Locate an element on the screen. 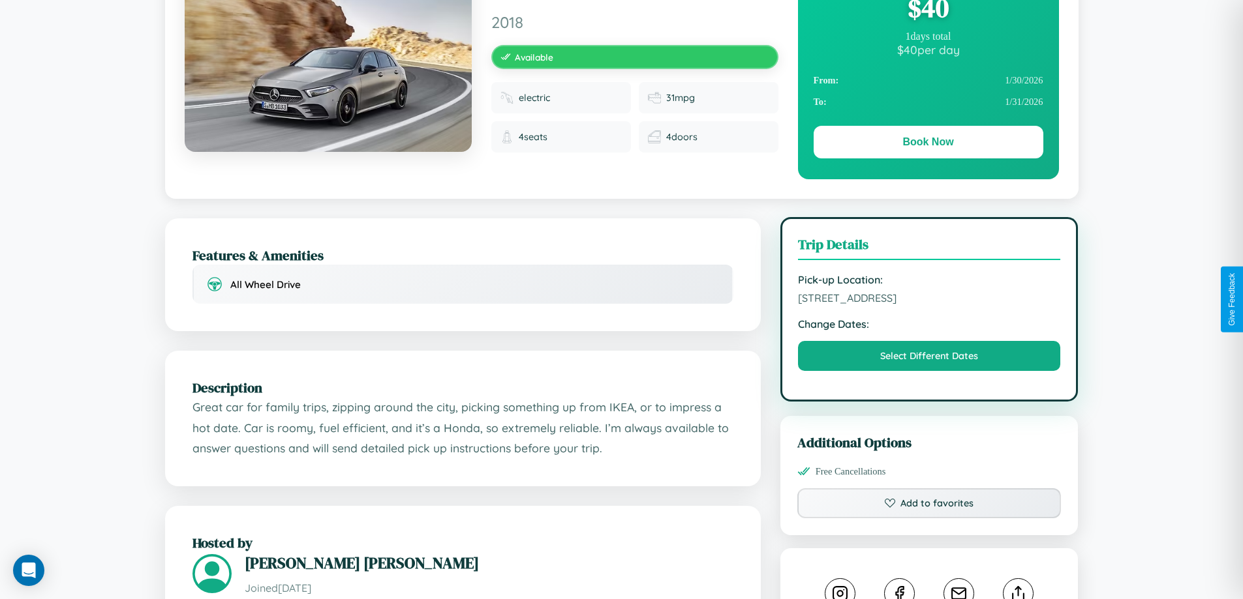 This screenshot has height=599, width=1243. img: Seats is located at coordinates (507, 137).